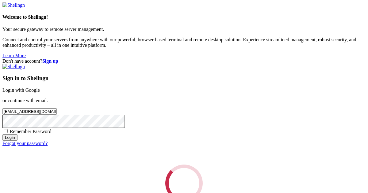 This screenshot has height=193, width=368. Describe the element at coordinates (184, 29) in the screenshot. I see `p: Your secure gateway to remote server management.` at that location.